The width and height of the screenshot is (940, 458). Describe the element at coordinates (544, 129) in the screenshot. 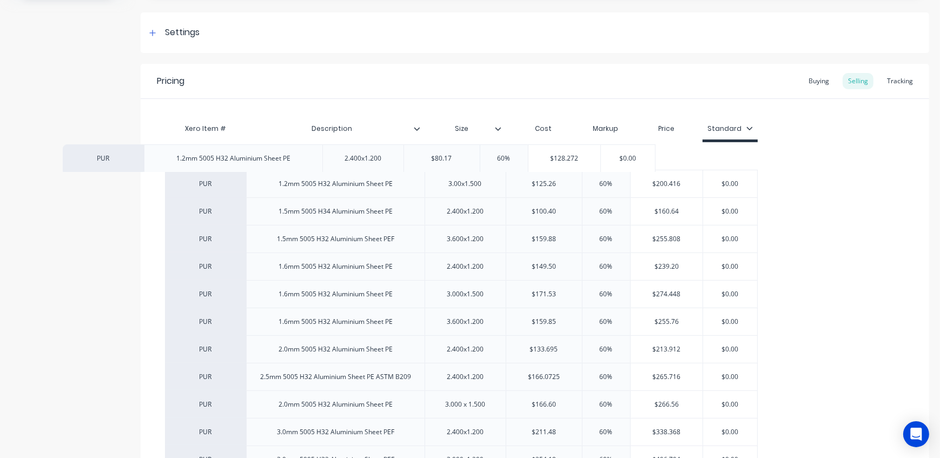

I see `div: Cost` at that location.